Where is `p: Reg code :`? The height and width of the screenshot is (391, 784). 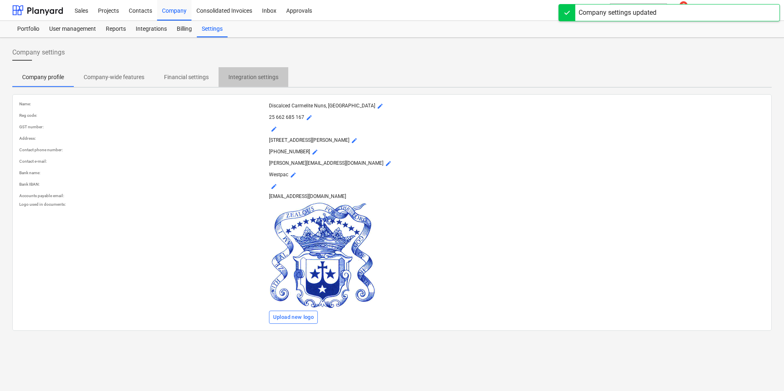 p: Reg code : is located at coordinates (142, 115).